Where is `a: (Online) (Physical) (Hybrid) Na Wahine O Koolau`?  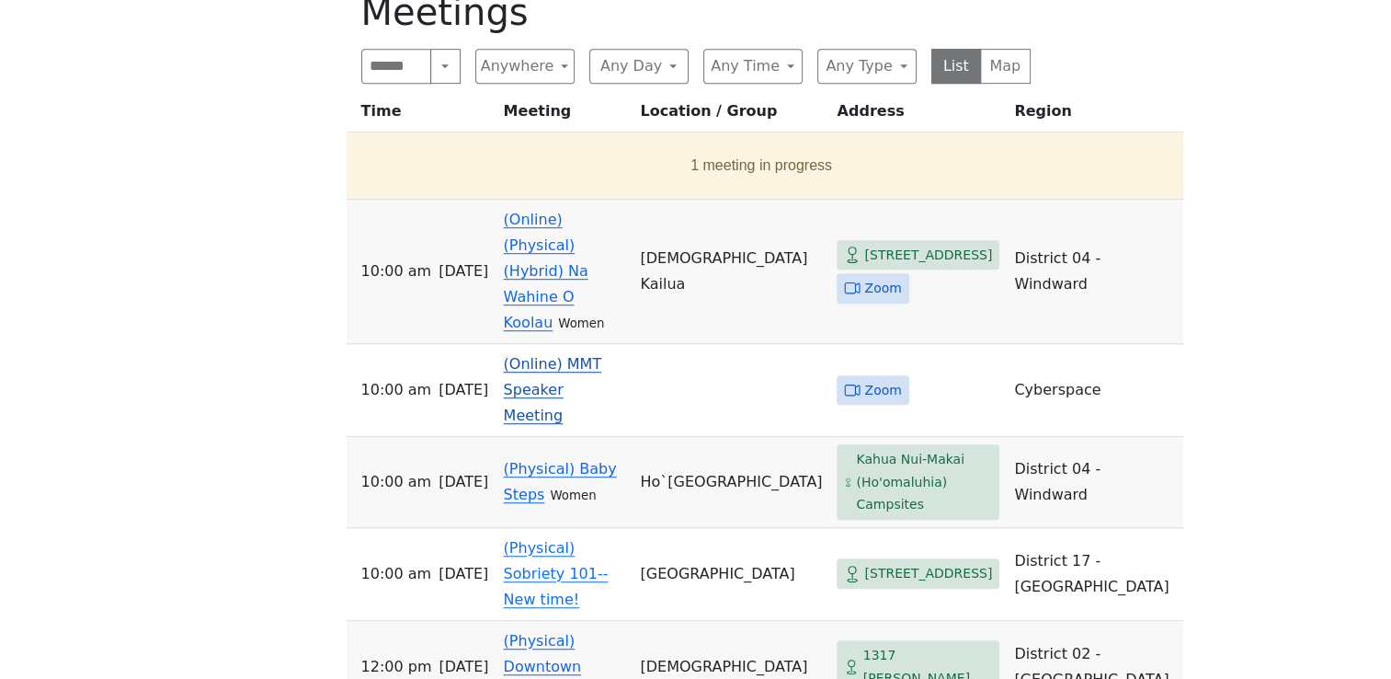 a: (Online) (Physical) (Hybrid) Na Wahine O Koolau is located at coordinates (546, 270).